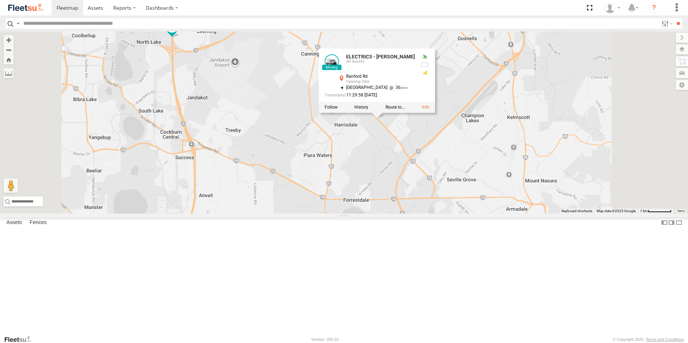  I want to click on label: Assets, so click(14, 223).